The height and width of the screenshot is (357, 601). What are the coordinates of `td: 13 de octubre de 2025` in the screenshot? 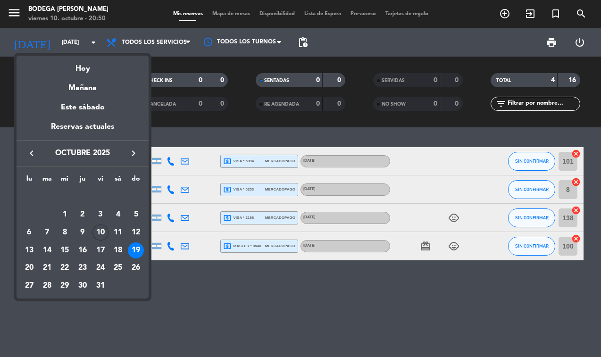 It's located at (29, 251).